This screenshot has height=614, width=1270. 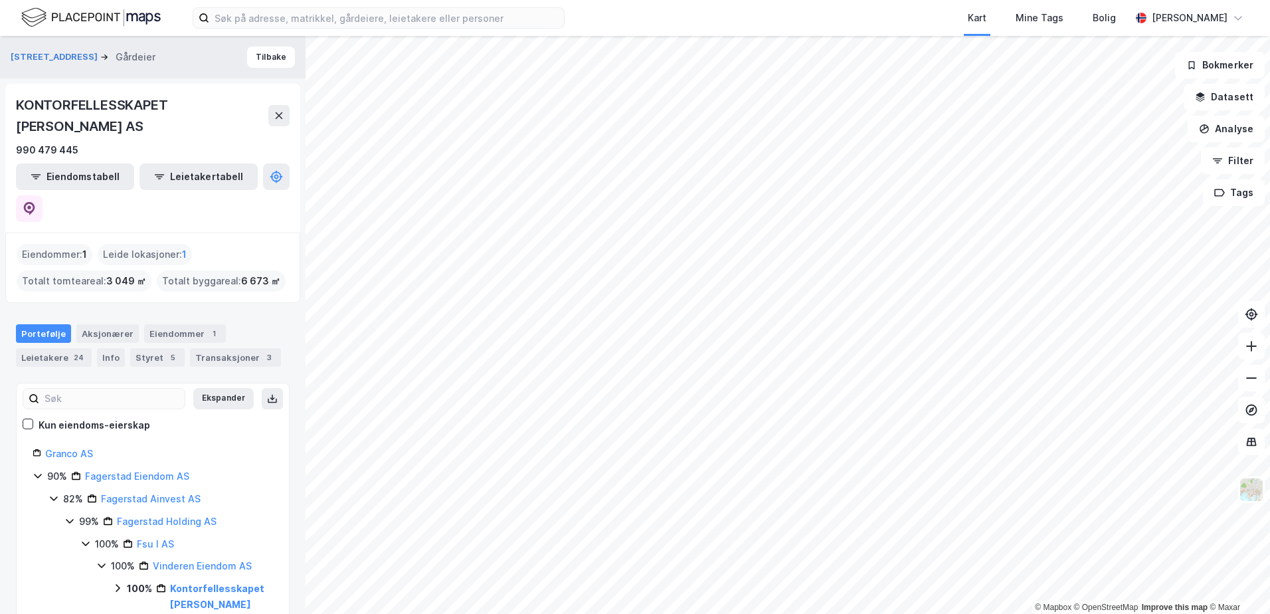 I want to click on div: Transaksjoner, so click(x=235, y=357).